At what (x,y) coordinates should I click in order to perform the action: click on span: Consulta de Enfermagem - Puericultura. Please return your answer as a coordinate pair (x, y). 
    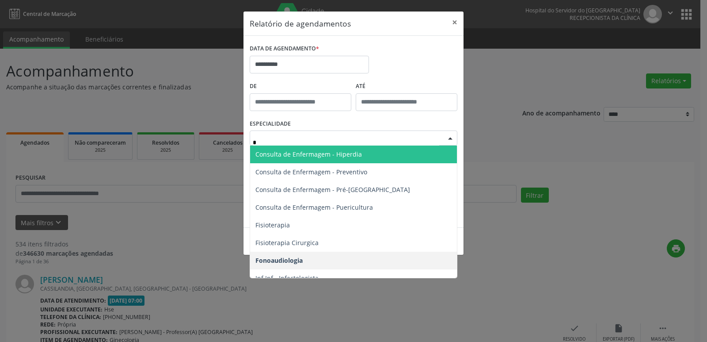
    Looking at the image, I should click on (314, 207).